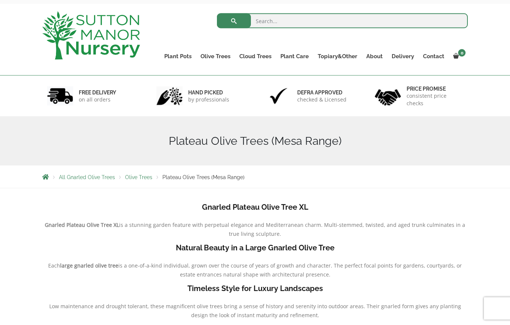 The height and width of the screenshot is (325, 510). I want to click on a: Contact, so click(434, 56).